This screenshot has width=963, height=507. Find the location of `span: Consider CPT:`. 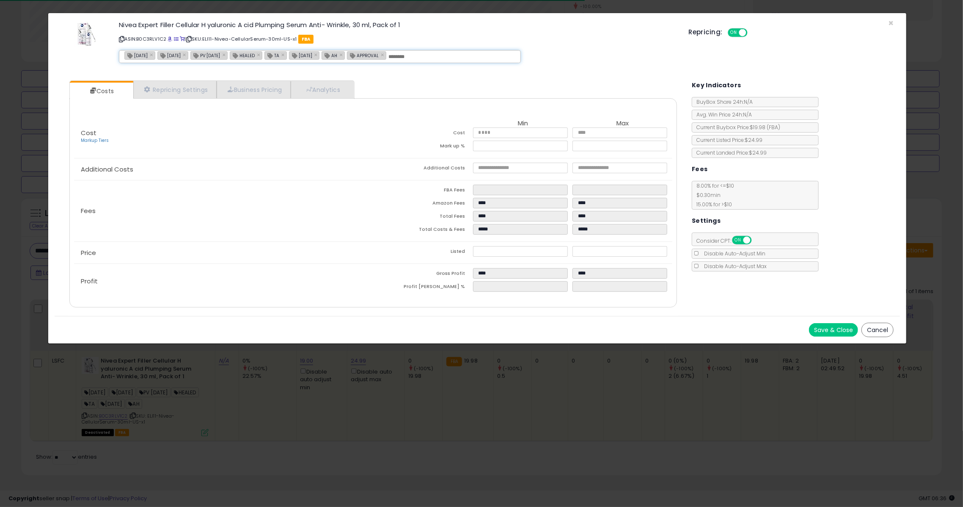

span: Consider CPT: is located at coordinates (728, 240).